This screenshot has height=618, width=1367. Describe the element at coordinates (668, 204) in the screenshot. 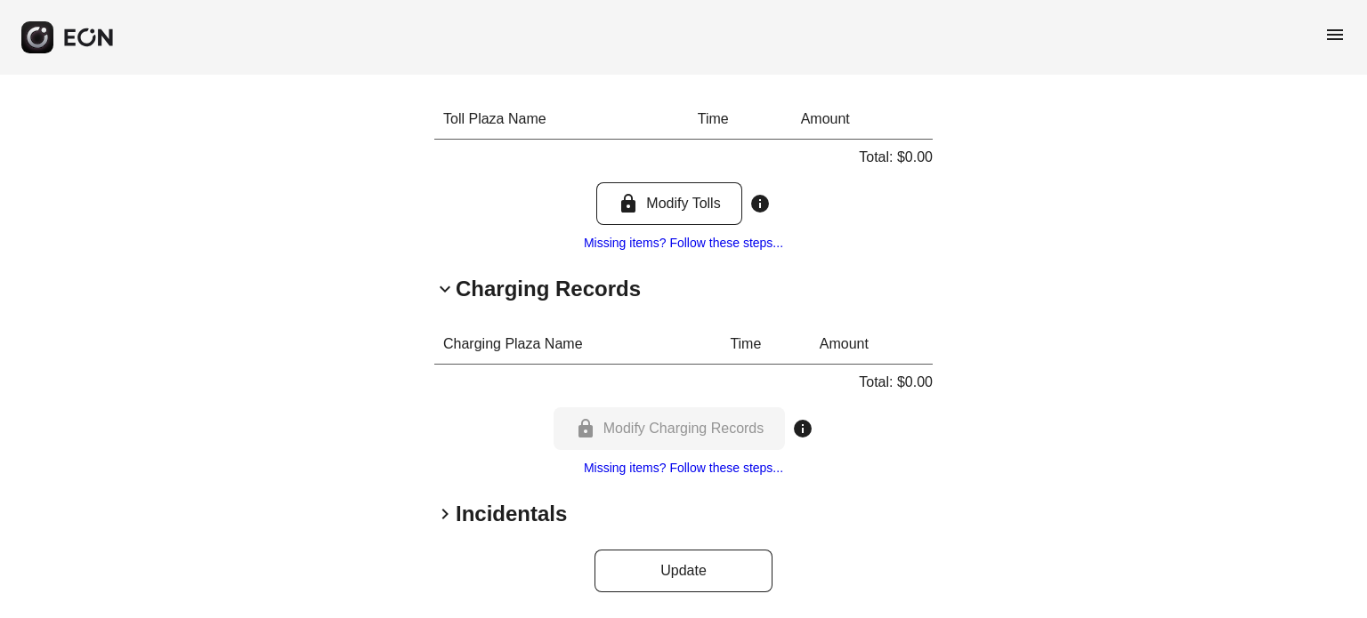

I see `button: Modify Tolls` at that location.